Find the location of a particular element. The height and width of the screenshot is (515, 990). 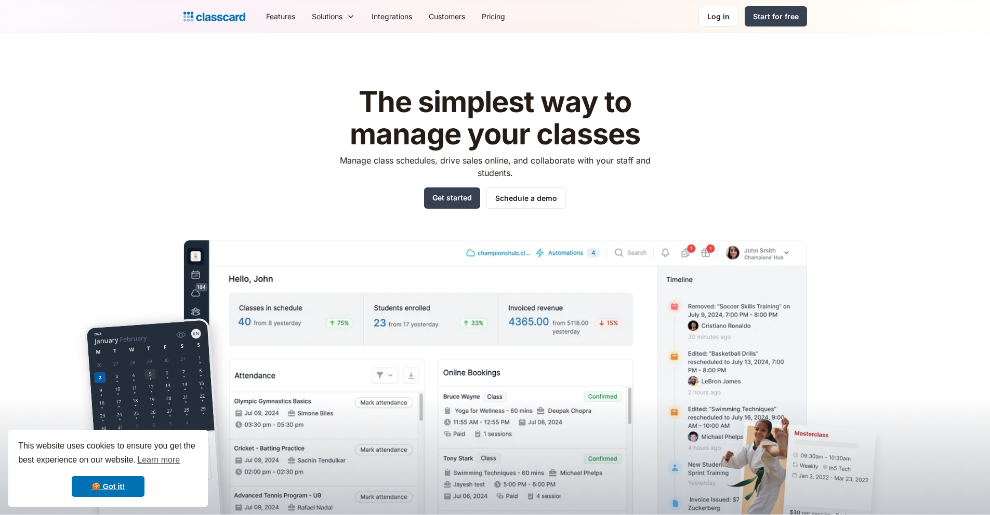

h1: The simplest way to manage your classes is located at coordinates (495, 118).